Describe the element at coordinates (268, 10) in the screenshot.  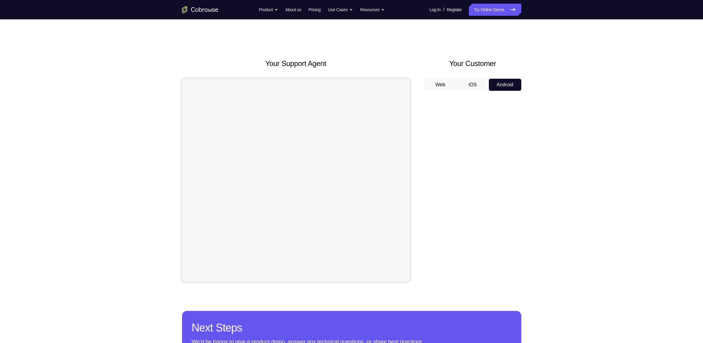
I see `button: Product` at that location.